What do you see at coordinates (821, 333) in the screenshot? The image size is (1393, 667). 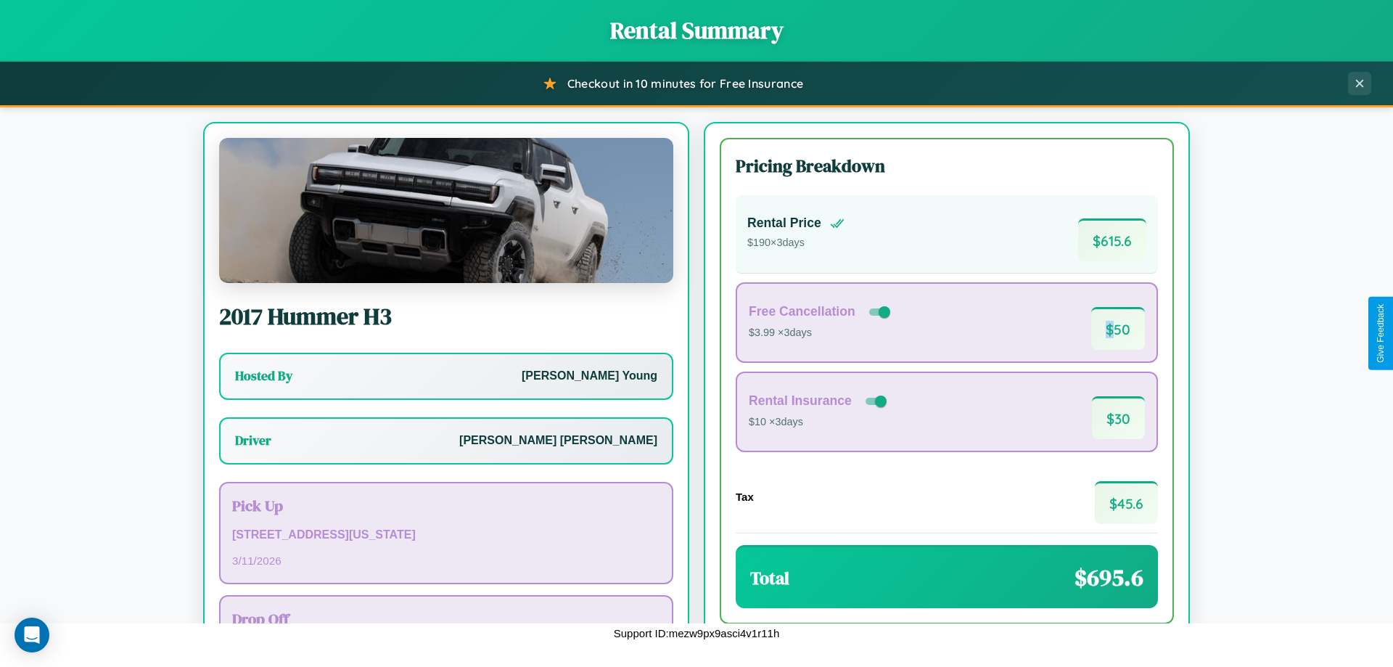 I see `p: $3.99 × 3 days` at bounding box center [821, 333].